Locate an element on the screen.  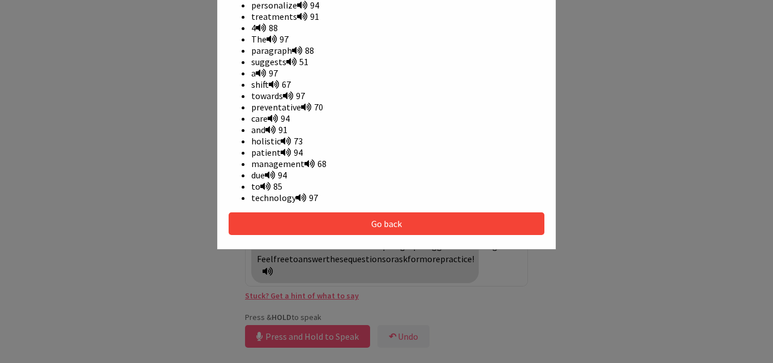
span: technology 97 is located at coordinates (285, 198).